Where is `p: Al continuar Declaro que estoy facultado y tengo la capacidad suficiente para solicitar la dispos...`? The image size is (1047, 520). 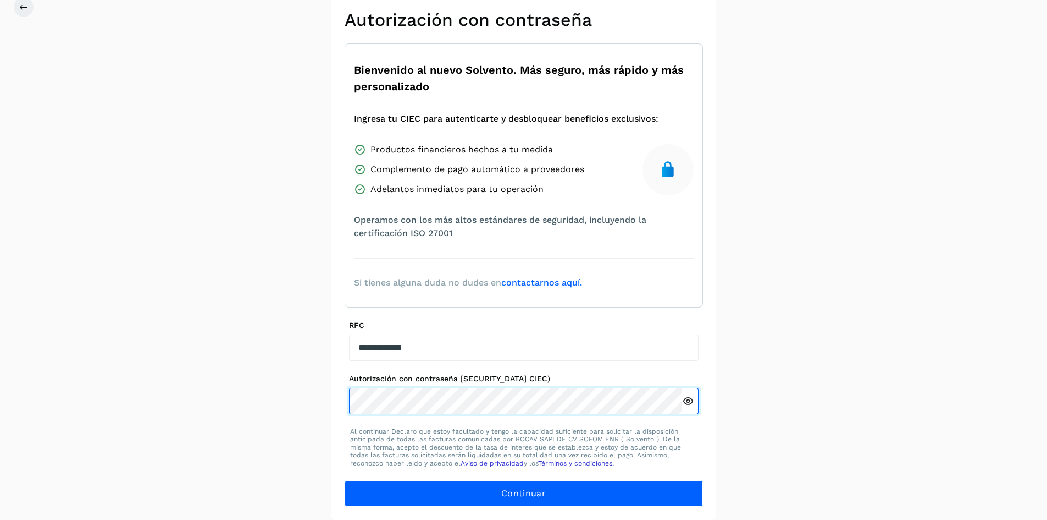 p: Al continuar Declaro que estoy facultado y tengo la capacidad suficiente para solicitar la dispos... is located at coordinates (524, 447).